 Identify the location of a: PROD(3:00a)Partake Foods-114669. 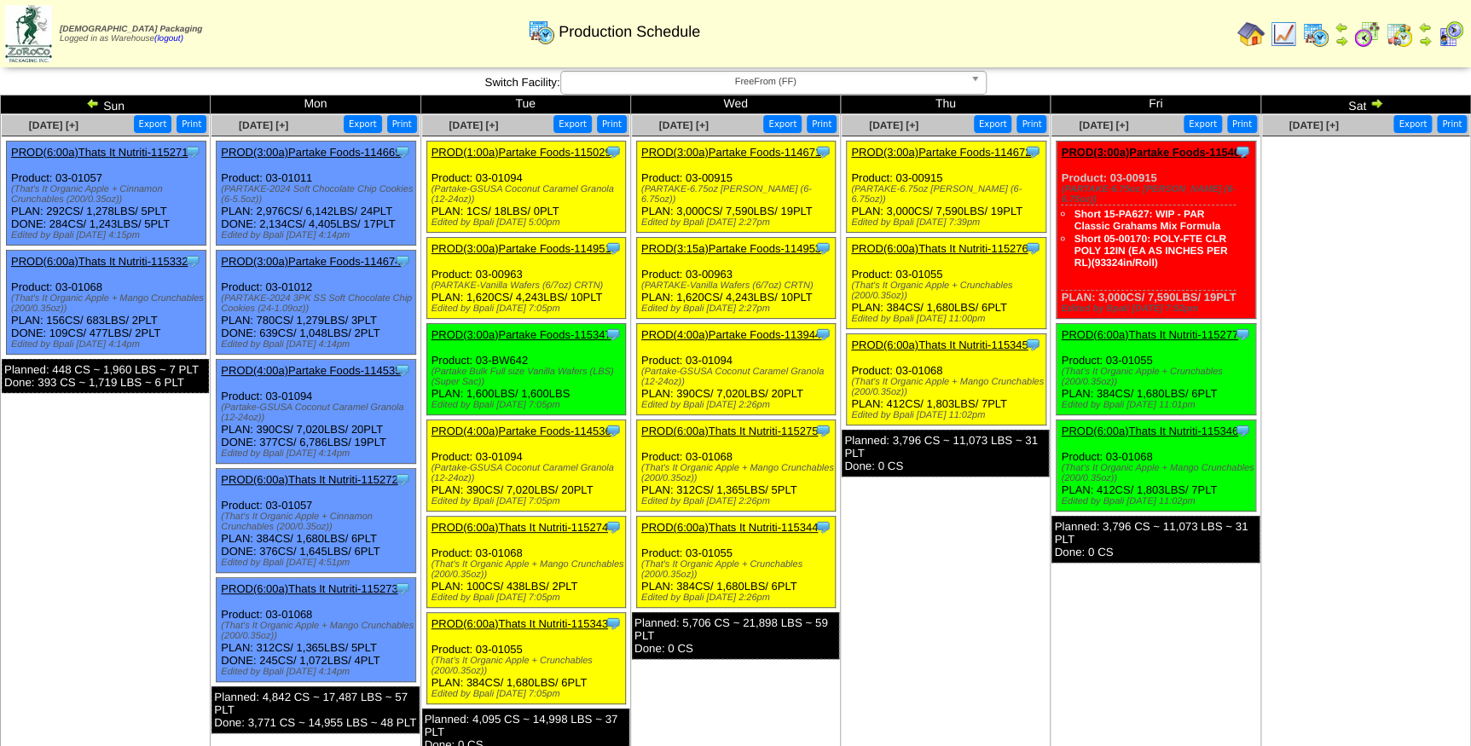
(310, 152).